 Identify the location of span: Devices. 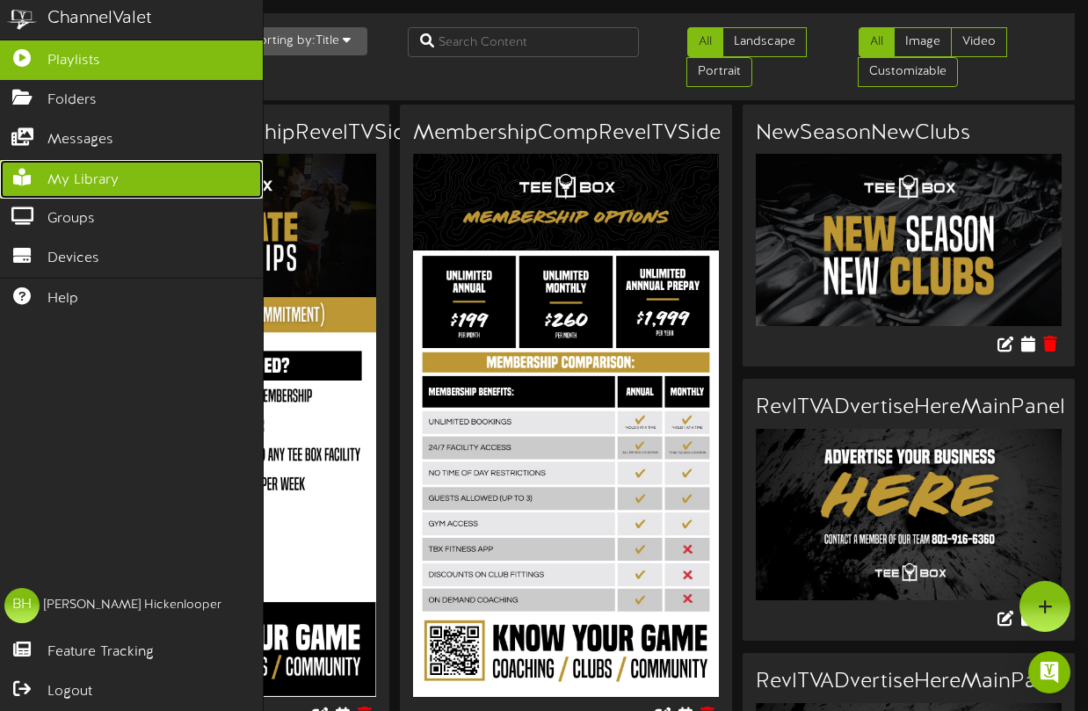
(73, 258).